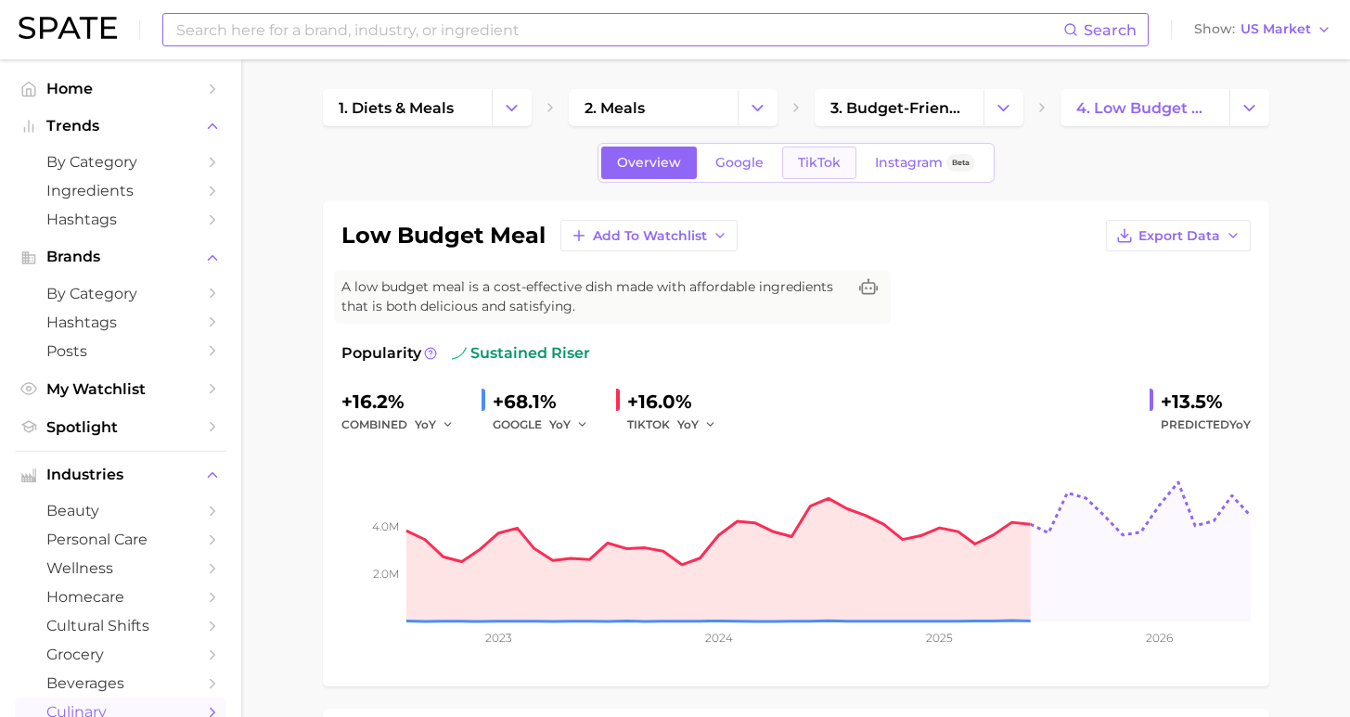 Image resolution: width=1350 pixels, height=717 pixels. What do you see at coordinates (404, 402) in the screenshot?
I see `div: +16.2%` at bounding box center [404, 402].